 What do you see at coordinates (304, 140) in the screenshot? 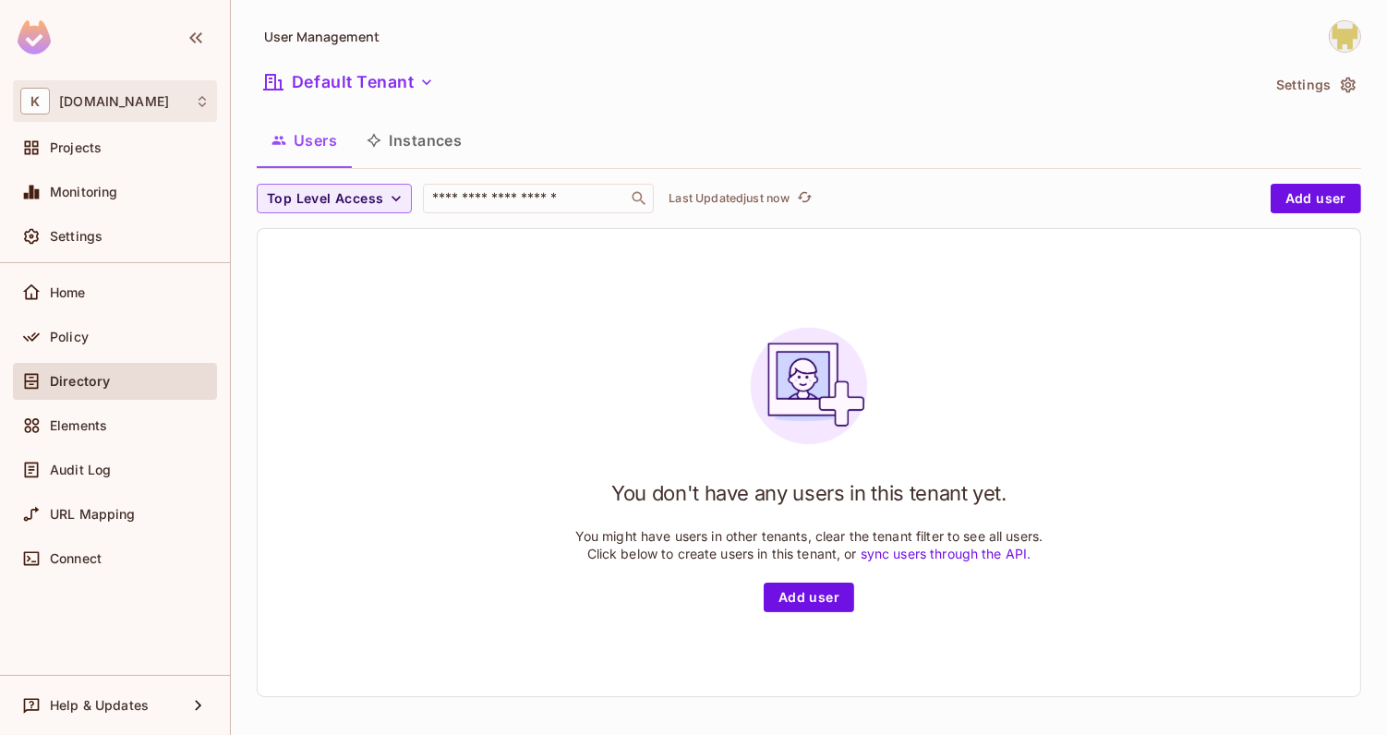
I see `button: Users` at bounding box center [304, 140].